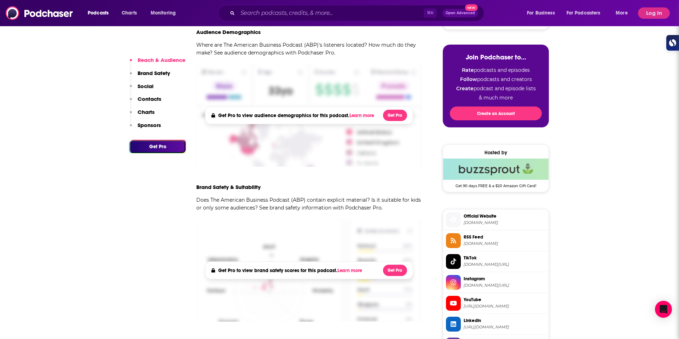  I want to click on li: podcast and episode lists, so click(496, 88).